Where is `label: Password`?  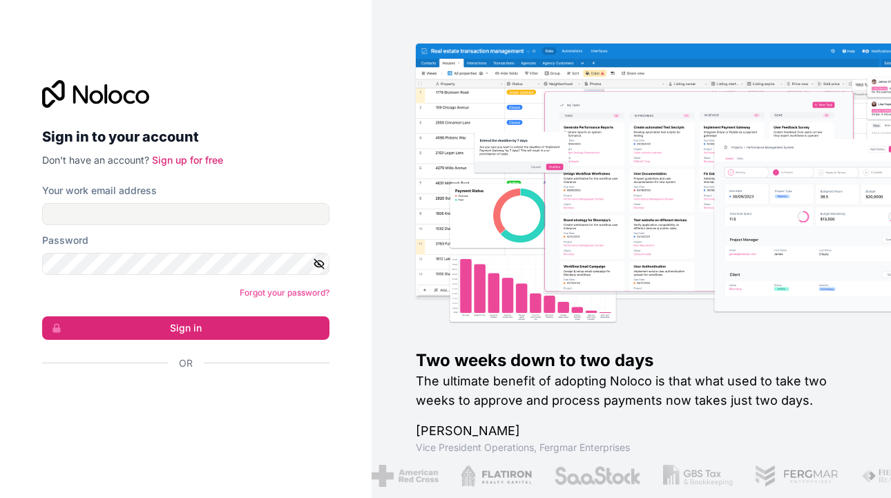
label: Password is located at coordinates (65, 240).